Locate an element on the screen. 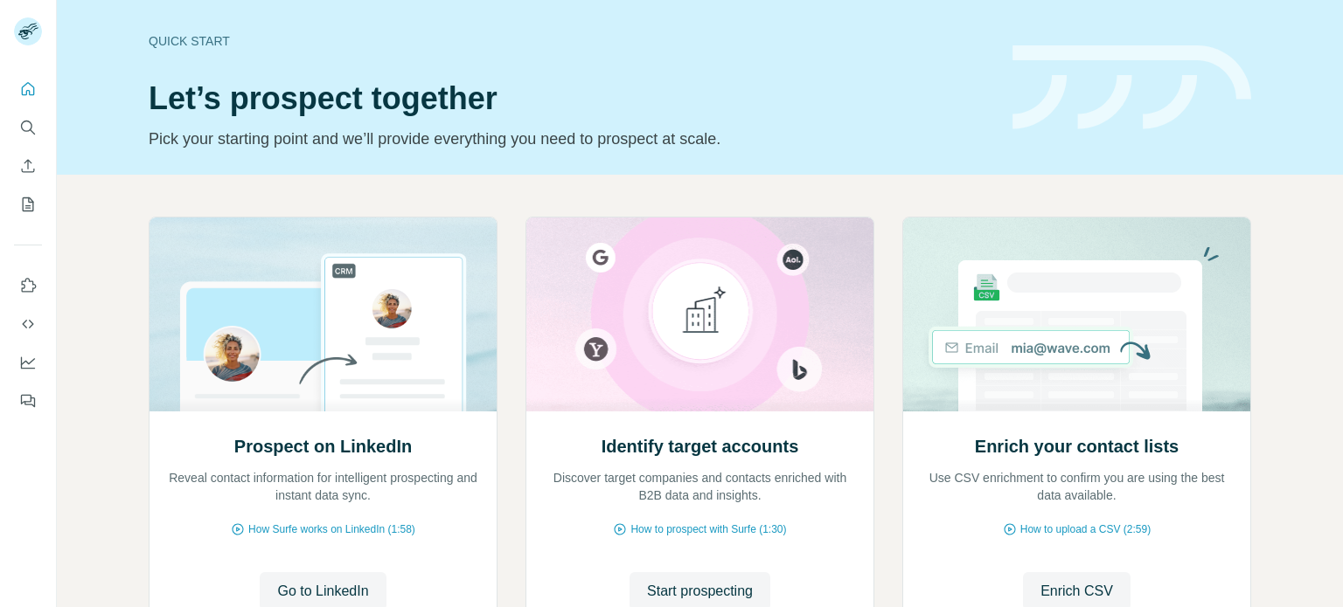  button: My lists is located at coordinates (28, 205).